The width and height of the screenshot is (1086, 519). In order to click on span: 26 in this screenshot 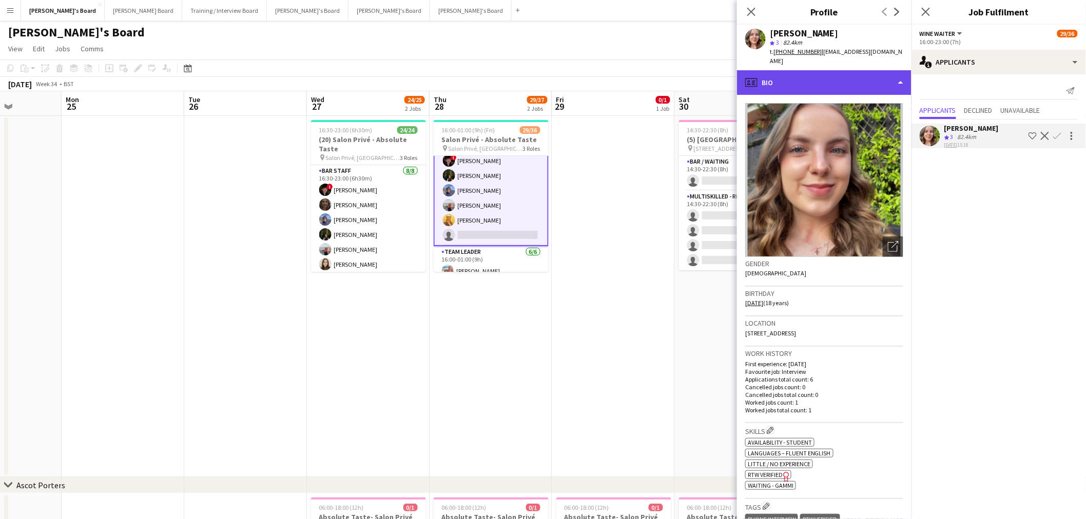, I will do `click(193, 106)`.